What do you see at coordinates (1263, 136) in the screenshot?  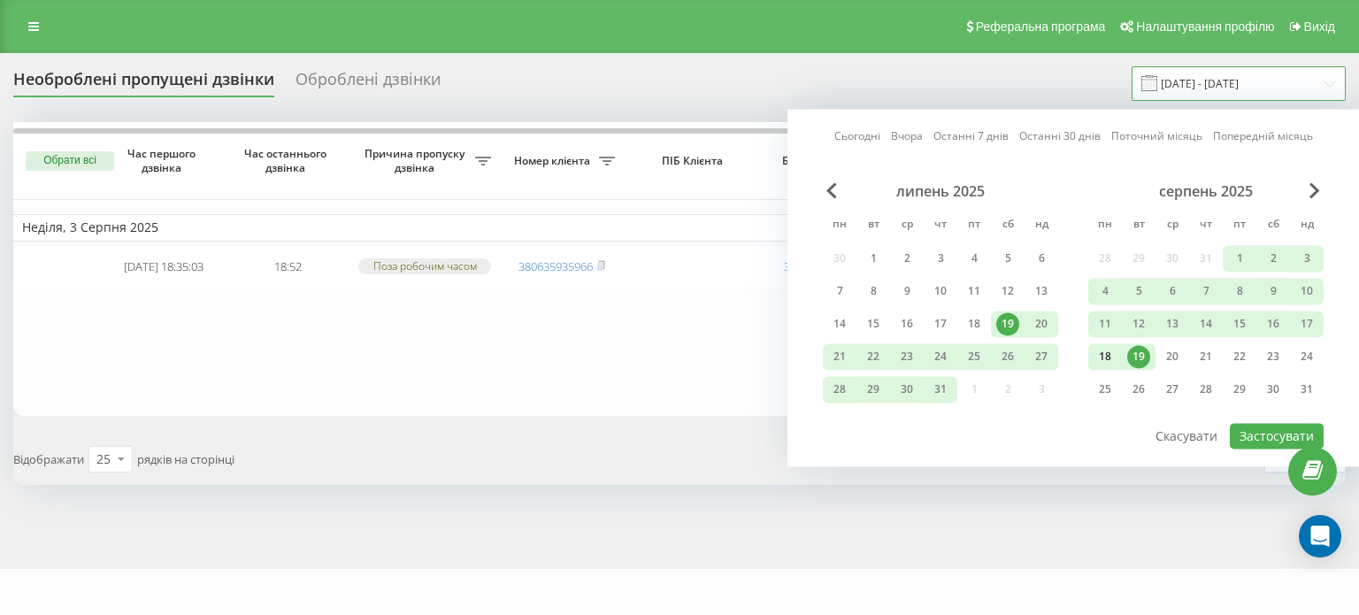 I see `a: Попередній місяць` at bounding box center [1263, 136].